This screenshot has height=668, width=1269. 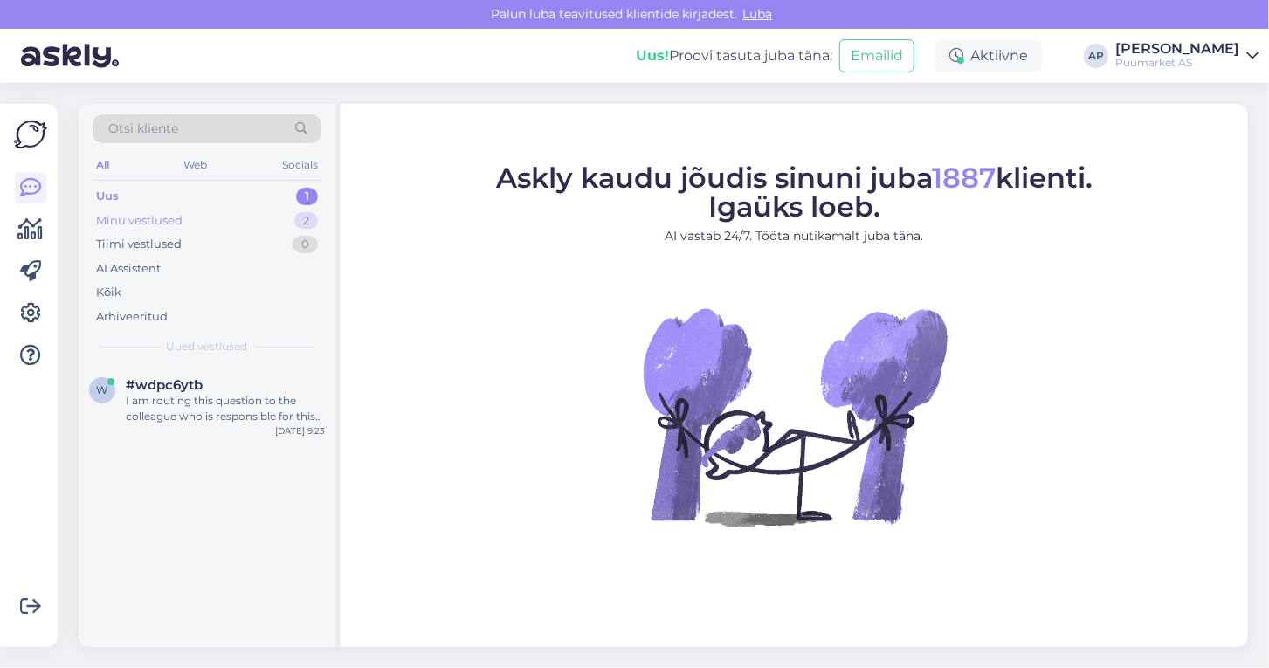 What do you see at coordinates (758, 14) in the screenshot?
I see `span: Luba` at bounding box center [758, 14].